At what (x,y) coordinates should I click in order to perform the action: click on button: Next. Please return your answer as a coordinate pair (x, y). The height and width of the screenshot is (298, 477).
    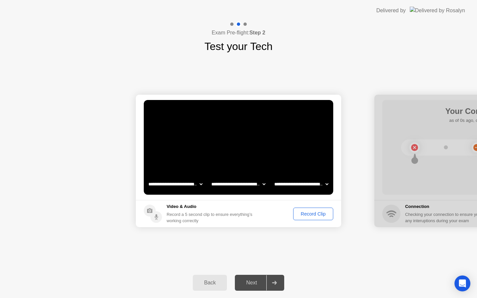
    Looking at the image, I should click on (259, 283).